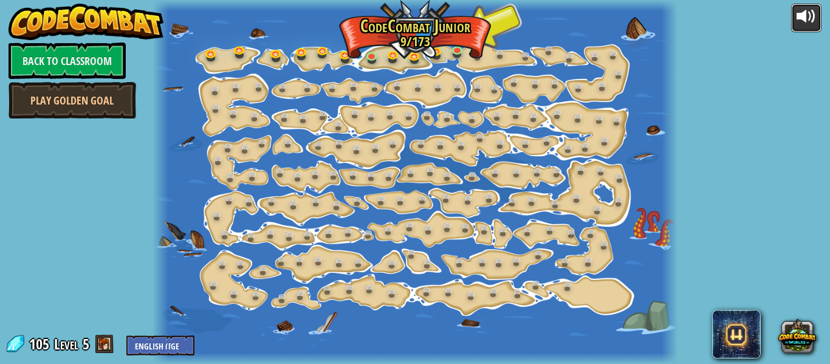 This screenshot has height=364, width=830. Describe the element at coordinates (72, 100) in the screenshot. I see `a: Play Golden Goal` at that location.